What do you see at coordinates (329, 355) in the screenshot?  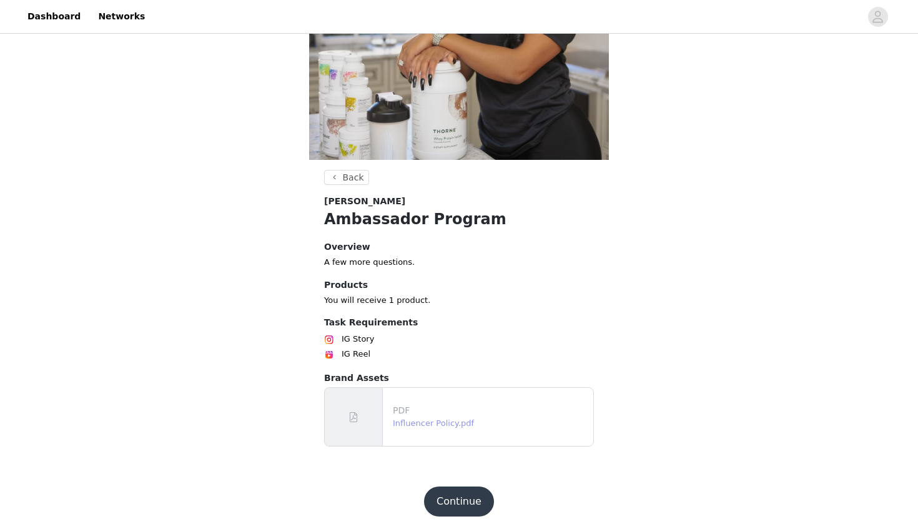 I see `img: Instagram Reels Icon` at bounding box center [329, 355].